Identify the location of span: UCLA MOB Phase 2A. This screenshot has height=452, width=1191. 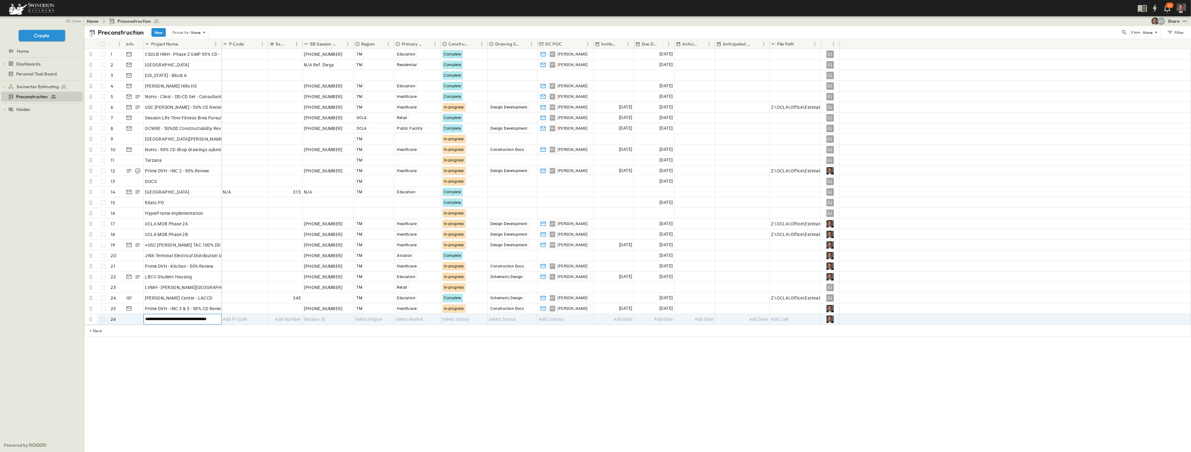
(167, 224).